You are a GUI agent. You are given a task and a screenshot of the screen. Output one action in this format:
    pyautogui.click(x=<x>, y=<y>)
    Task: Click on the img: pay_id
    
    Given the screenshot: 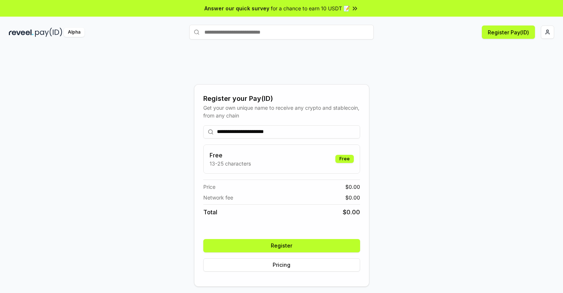 What is the action you would take?
    pyautogui.click(x=49, y=32)
    